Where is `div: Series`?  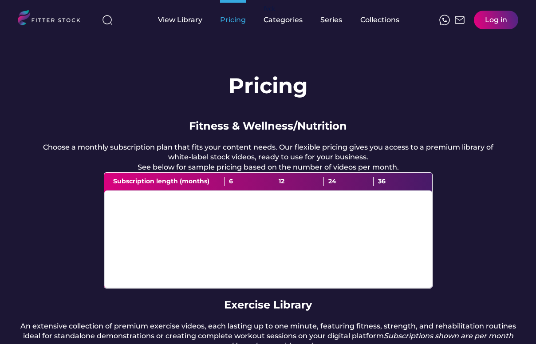 div: Series is located at coordinates (331, 20).